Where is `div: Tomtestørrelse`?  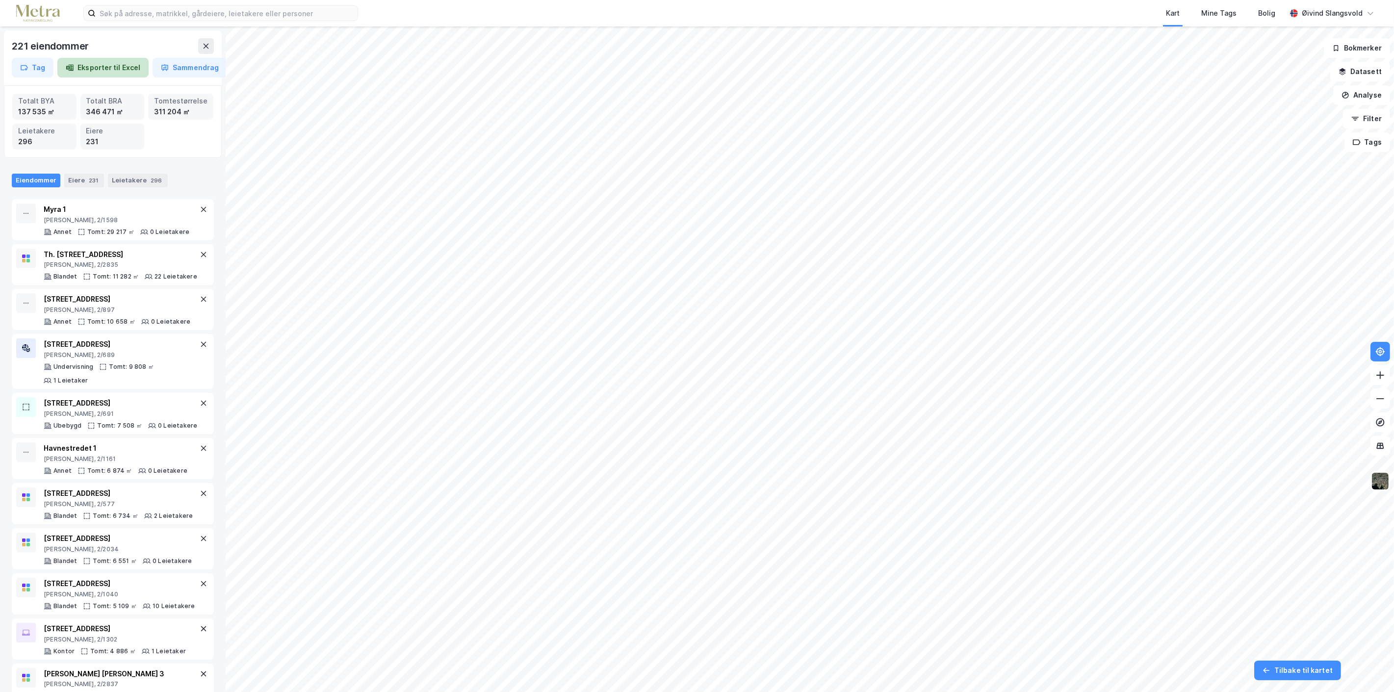 div: Tomtestørrelse is located at coordinates (180, 101).